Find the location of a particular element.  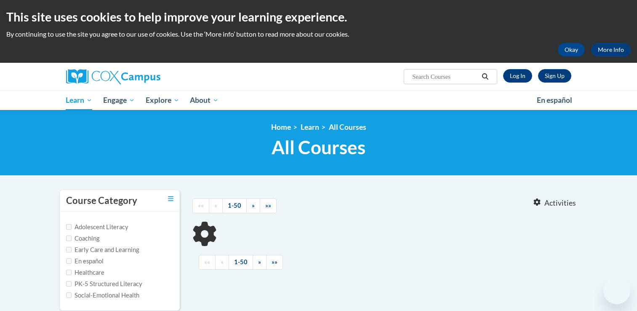

span: Activities is located at coordinates (560, 203).